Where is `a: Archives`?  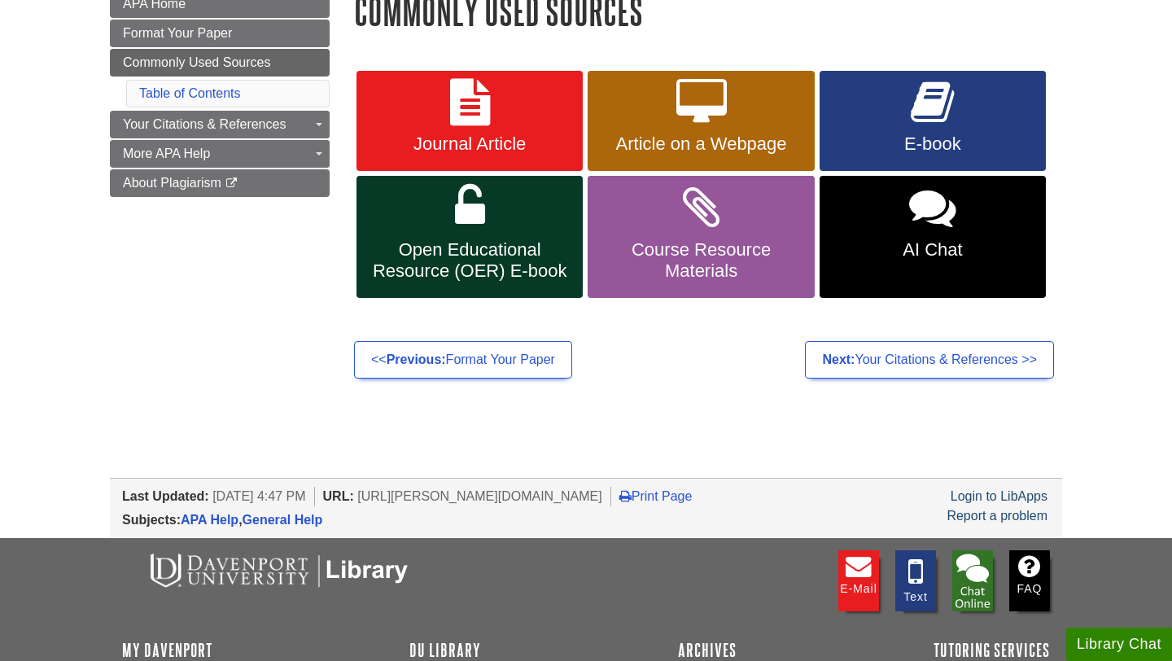
a: Archives is located at coordinates (707, 650).